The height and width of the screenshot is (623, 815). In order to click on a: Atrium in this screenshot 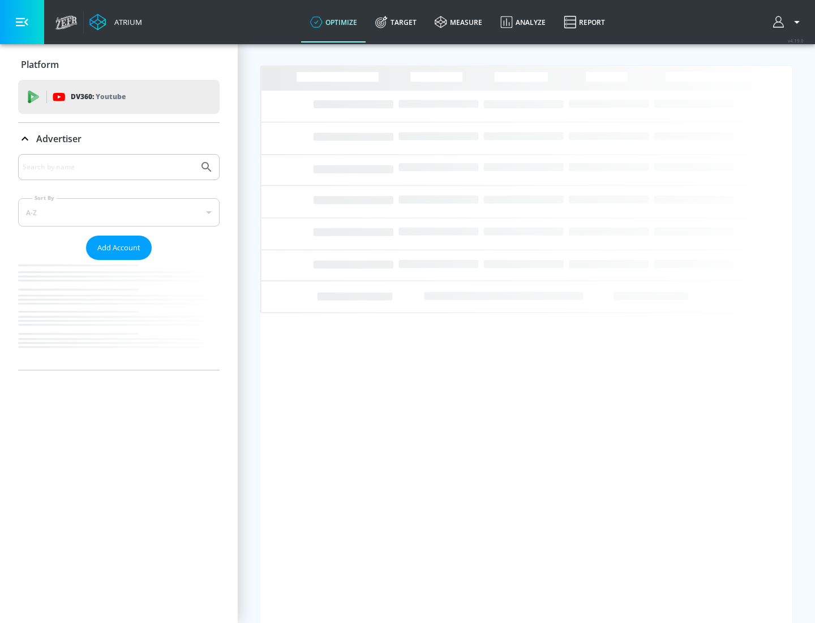, I will do `click(116, 22)`.